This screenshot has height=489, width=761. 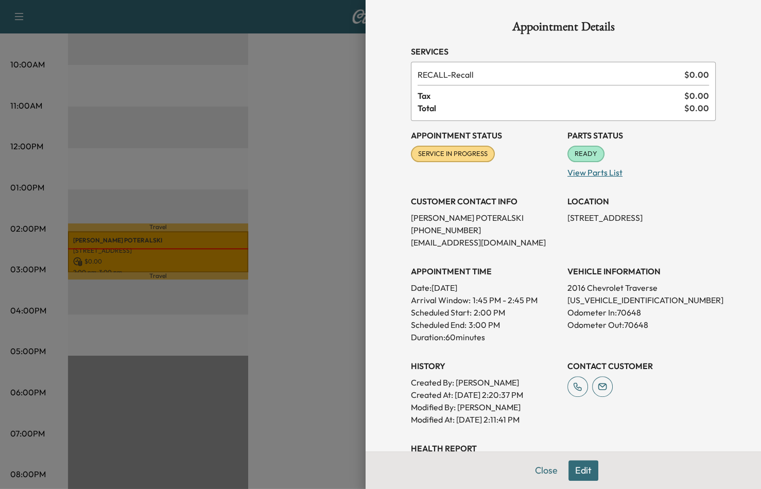 I want to click on span: 1:45 PM - 2:45 PM, so click(x=505, y=300).